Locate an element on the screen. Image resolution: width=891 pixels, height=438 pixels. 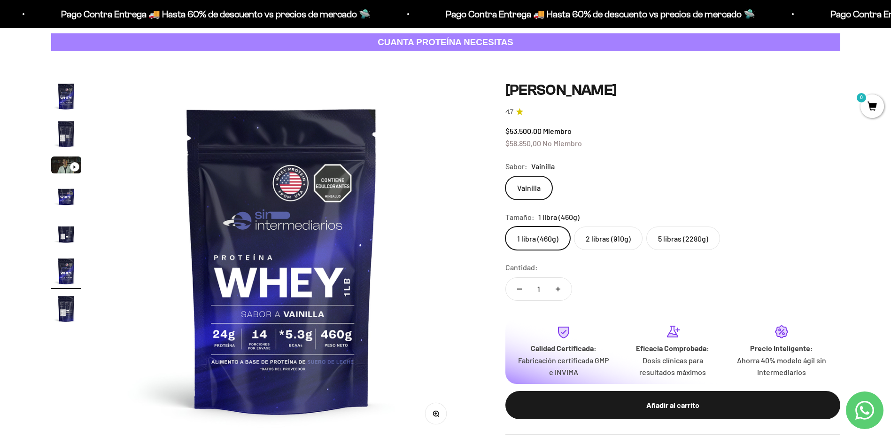
strong: Eficacia Comprobada: is located at coordinates (672, 347).